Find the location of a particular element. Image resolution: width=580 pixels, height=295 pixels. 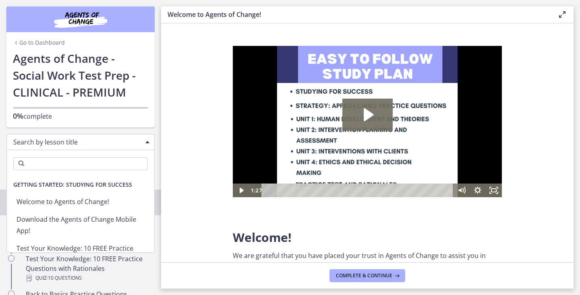

p: We are grateful that you have placed your trust in Agents of Change to assist you in preparing fo... is located at coordinates (367, 265).